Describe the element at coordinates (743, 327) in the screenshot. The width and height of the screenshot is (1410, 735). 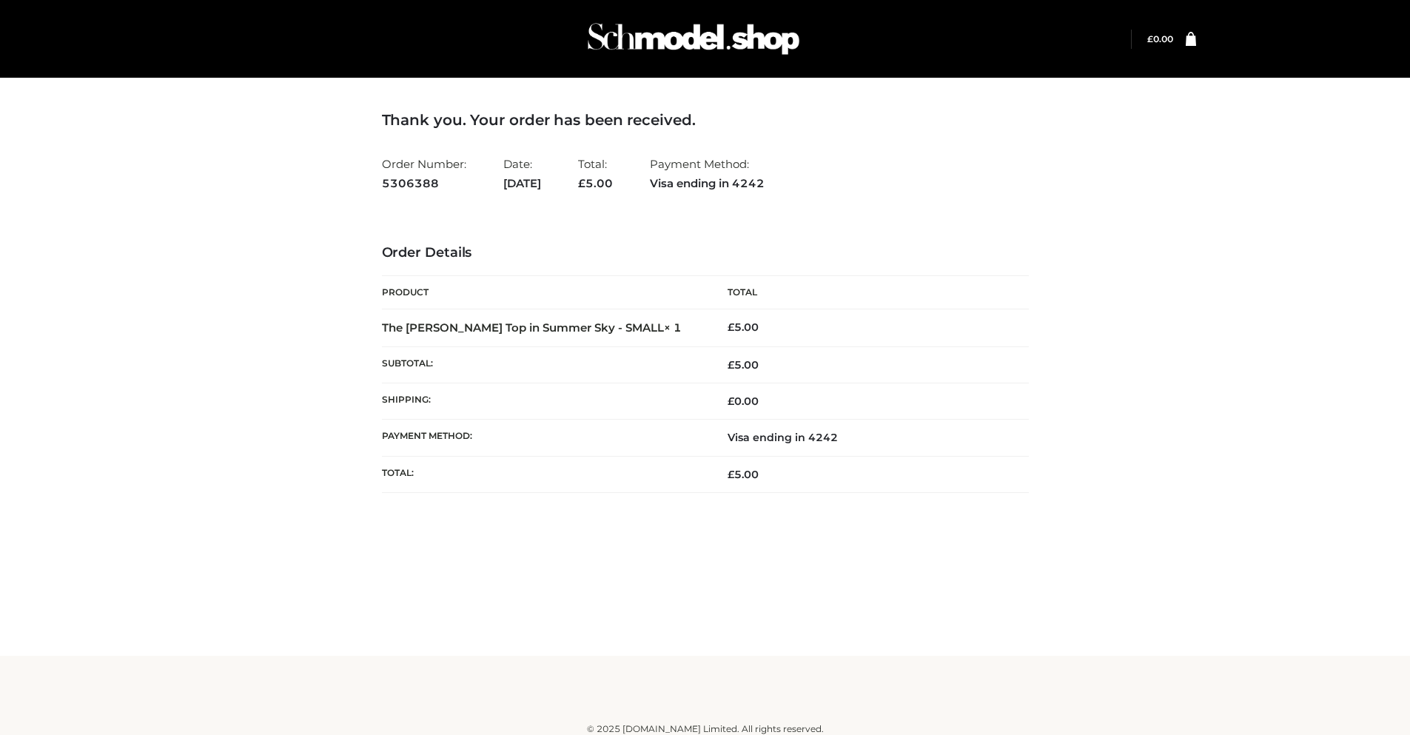
I see `bdi: 5.00` at that location.